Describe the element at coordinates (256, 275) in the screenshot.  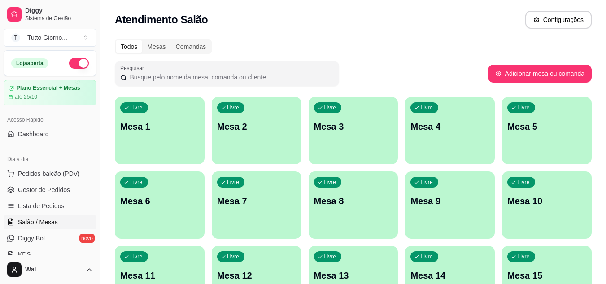
I see `p: Mesa 12` at that location.